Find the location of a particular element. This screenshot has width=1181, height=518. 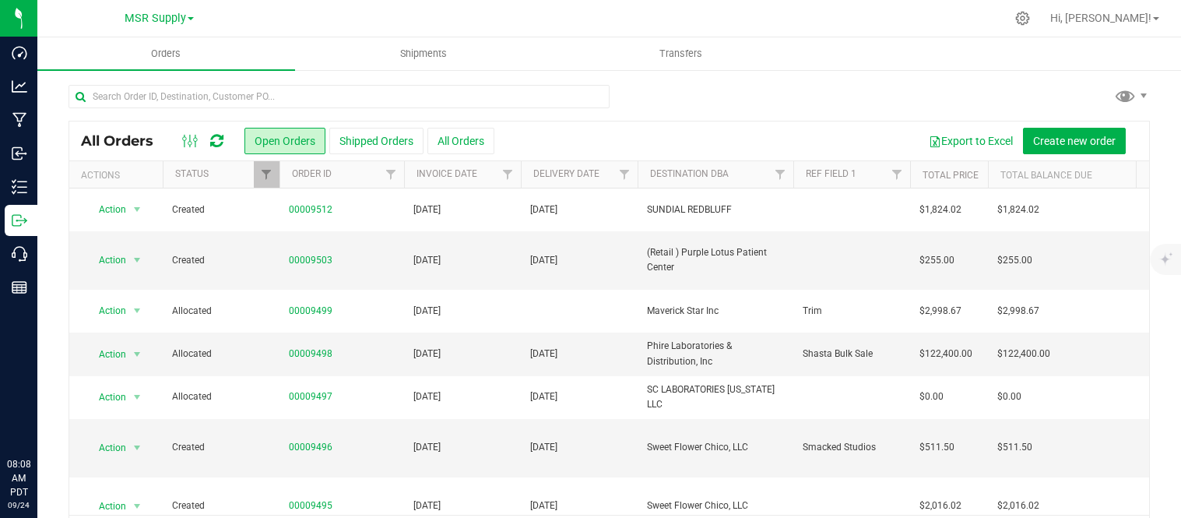

p: 09/24 is located at coordinates (19, 505).